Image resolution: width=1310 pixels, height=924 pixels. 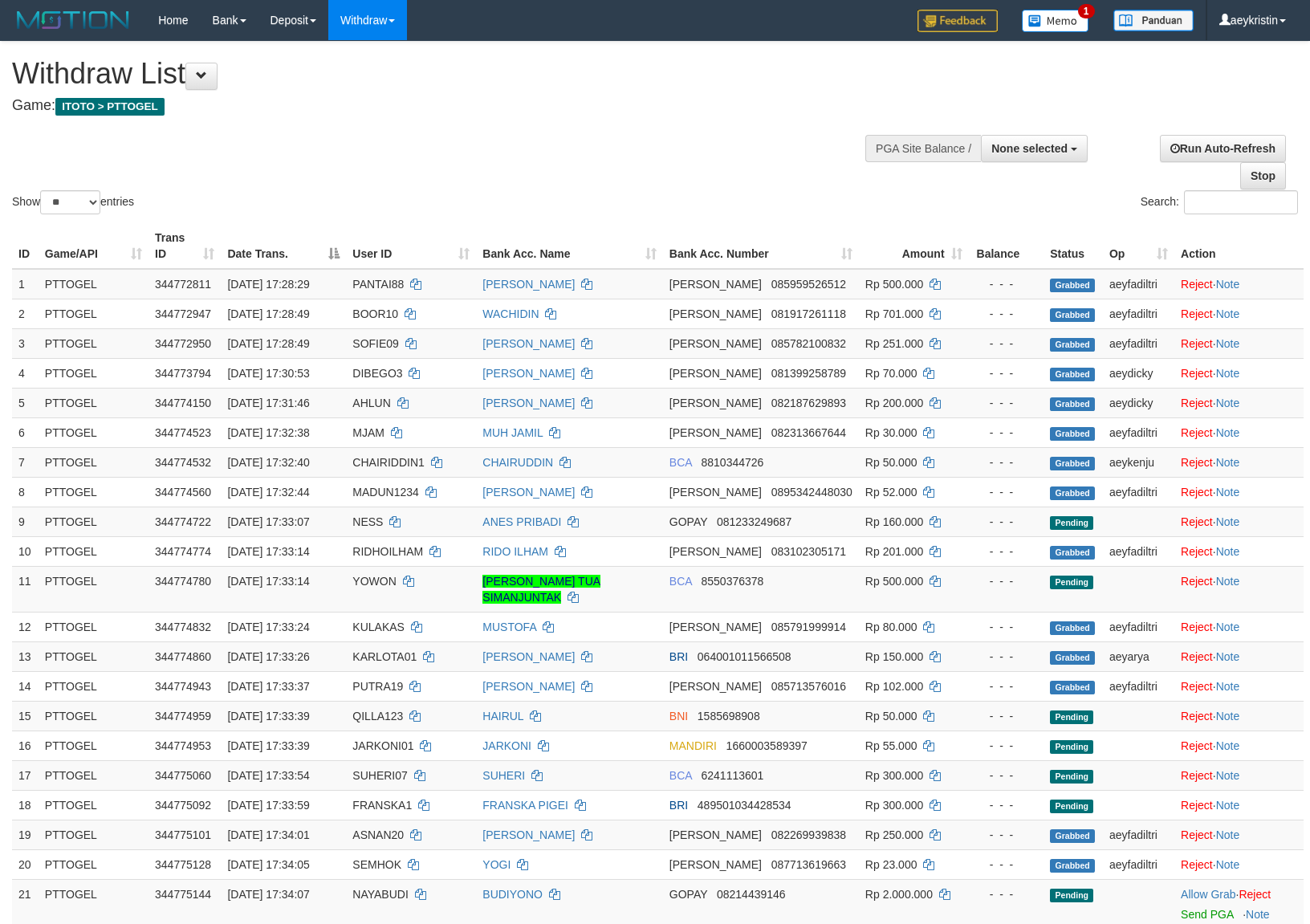 I want to click on span: Rp 80.000, so click(x=892, y=627).